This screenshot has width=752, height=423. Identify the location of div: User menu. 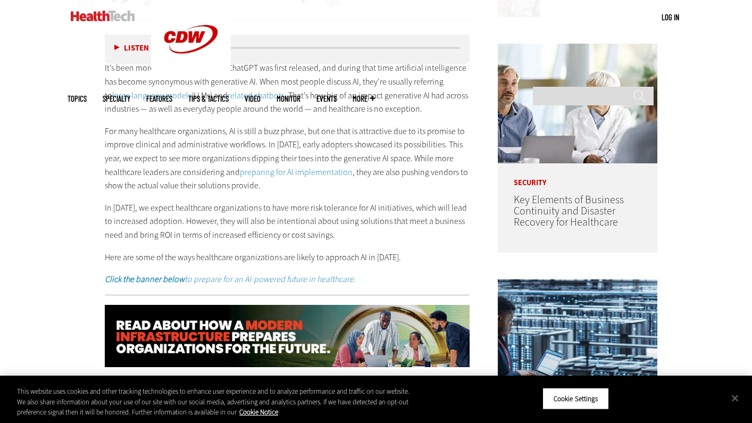
(670, 17).